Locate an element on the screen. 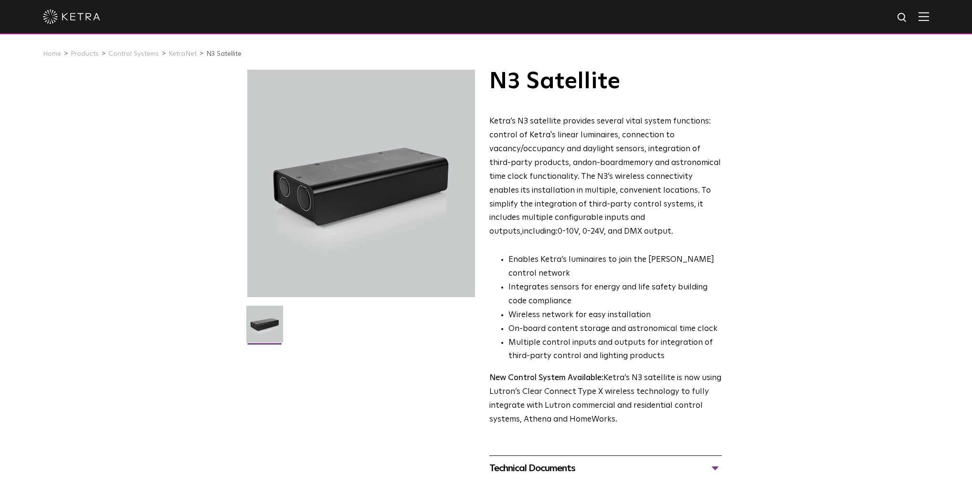 Image resolution: width=972 pixels, height=485 pixels. g: including: is located at coordinates (540, 232).